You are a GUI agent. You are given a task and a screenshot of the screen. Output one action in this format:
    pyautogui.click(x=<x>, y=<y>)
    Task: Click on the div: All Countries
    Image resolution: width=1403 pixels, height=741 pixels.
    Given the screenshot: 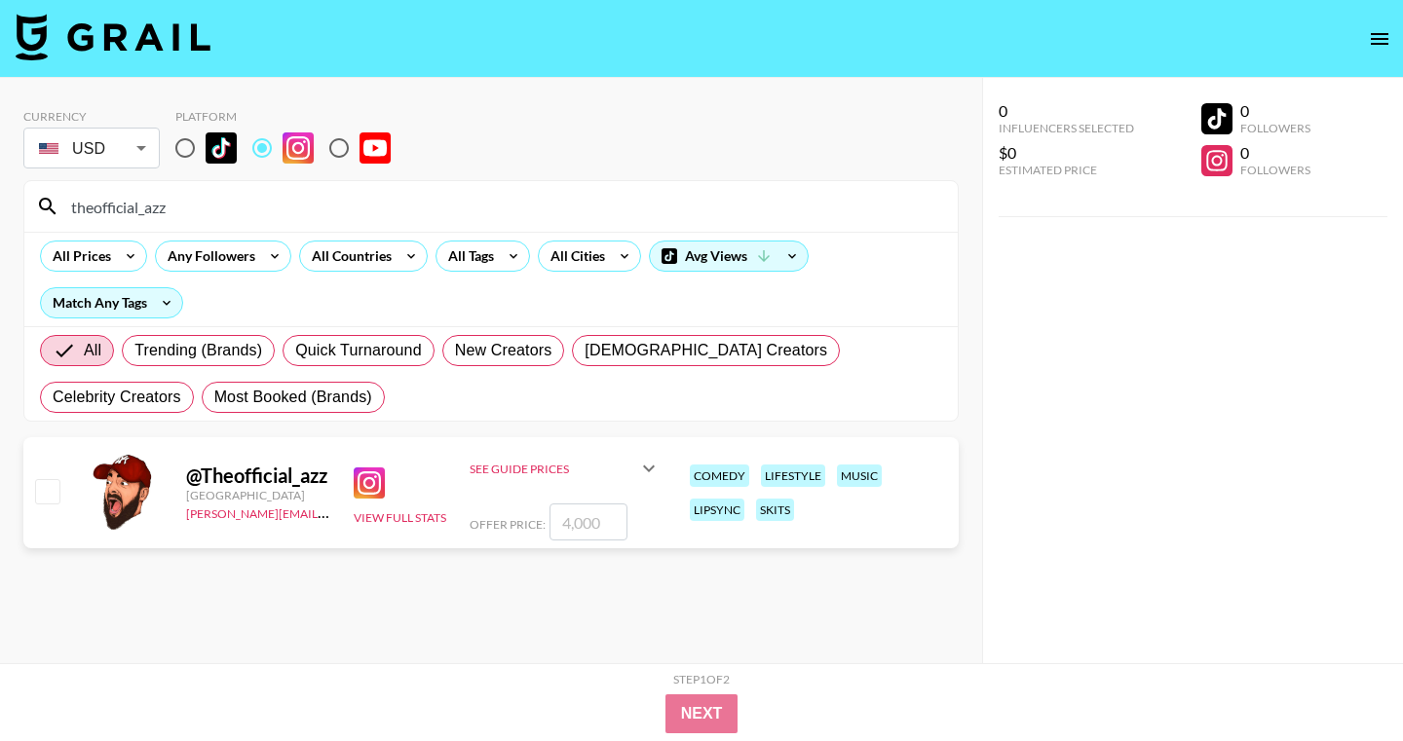 What is the action you would take?
    pyautogui.click(x=348, y=256)
    